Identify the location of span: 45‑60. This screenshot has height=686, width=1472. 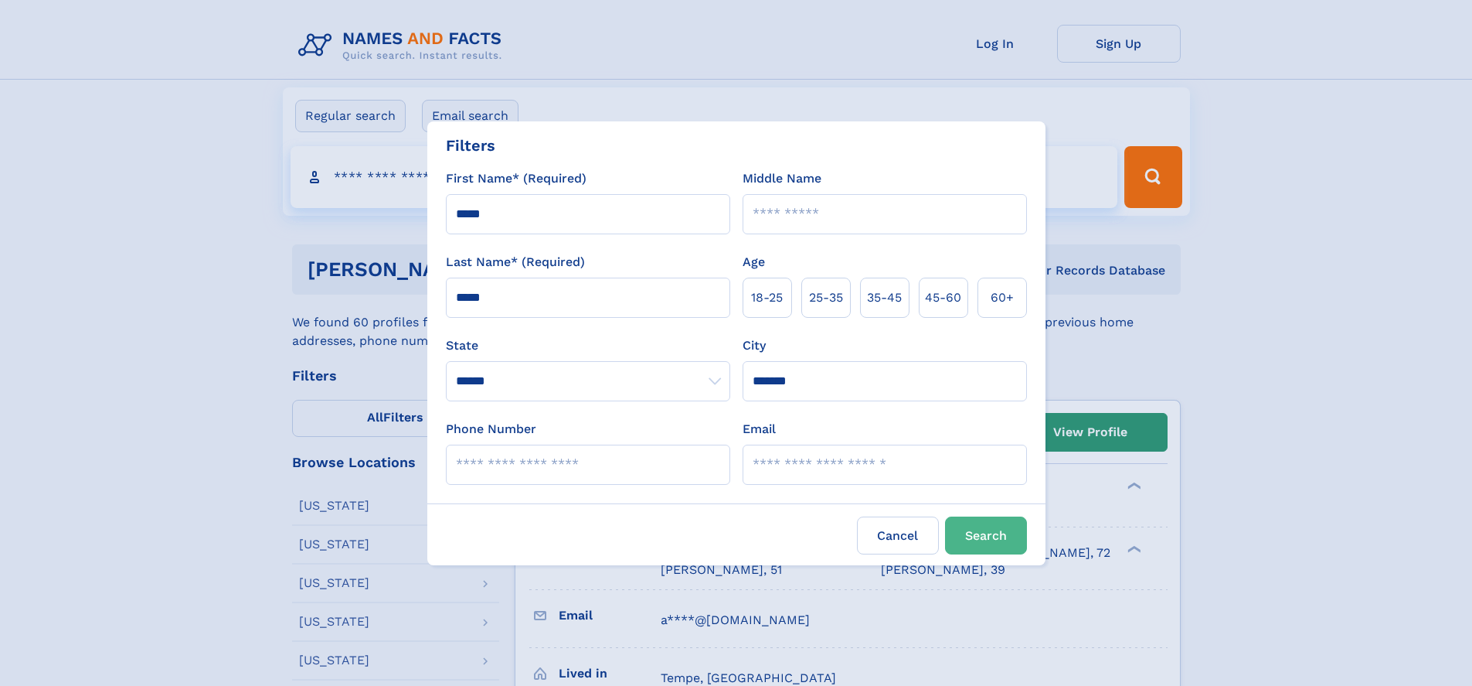
(943, 298).